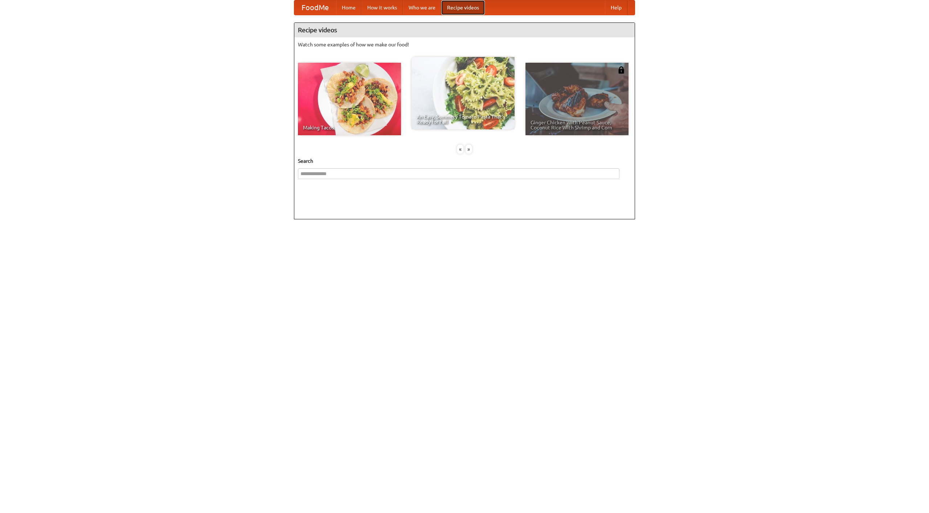 The width and height of the screenshot is (929, 513). Describe the element at coordinates (463, 93) in the screenshot. I see `a: An Easy, Summery Tomato Pasta That's Ready for Fall` at that location.